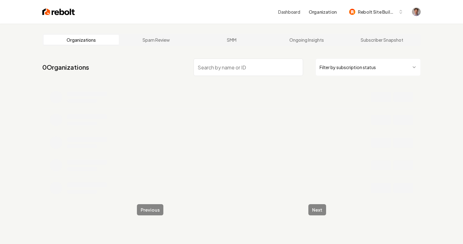 The image size is (463, 244). What do you see at coordinates (416, 12) in the screenshot?
I see `button: Open user button` at bounding box center [416, 12].